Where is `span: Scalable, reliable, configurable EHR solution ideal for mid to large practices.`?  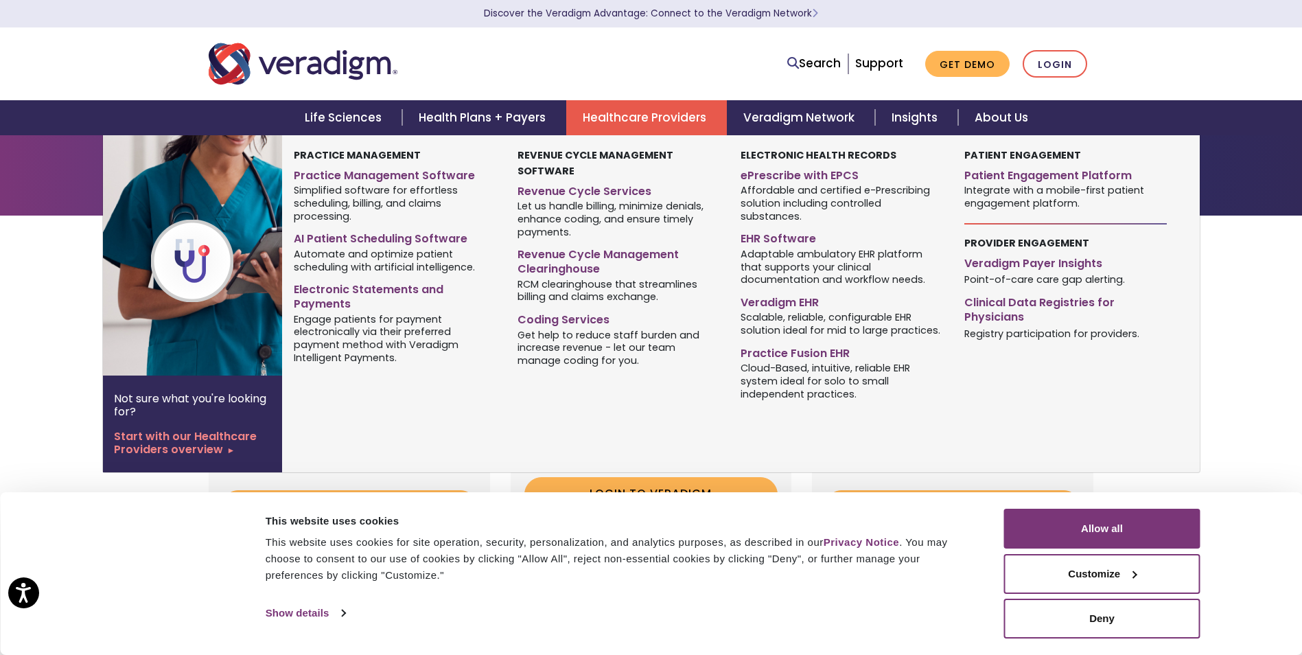
span: Scalable, reliable, configurable EHR solution ideal for mid to large practices. is located at coordinates (842, 323).